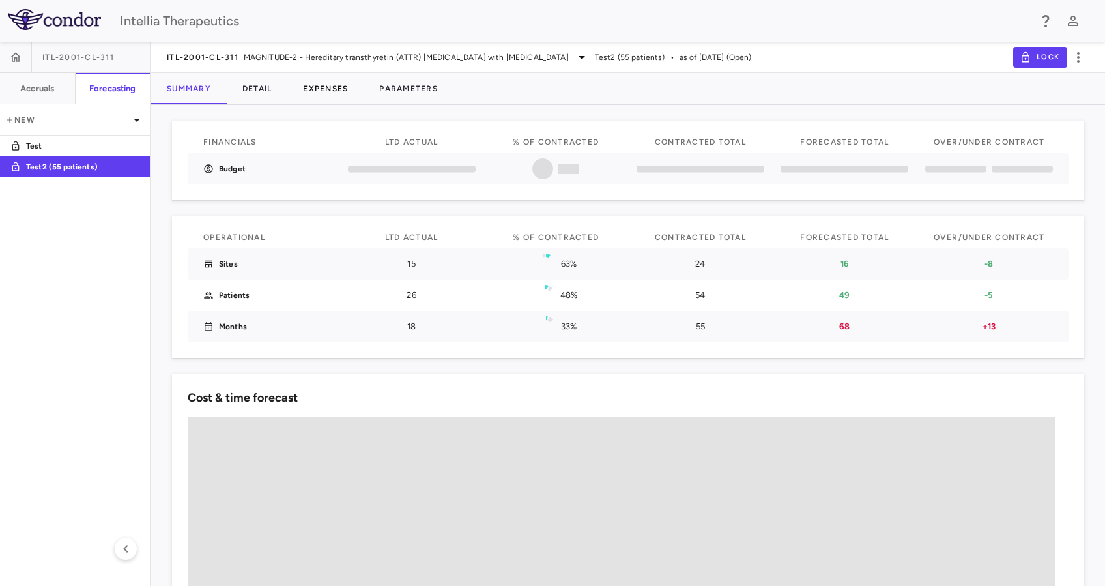 Image resolution: width=1105 pixels, height=586 pixels. What do you see at coordinates (989, 295) in the screenshot?
I see `p: -5` at bounding box center [989, 295].